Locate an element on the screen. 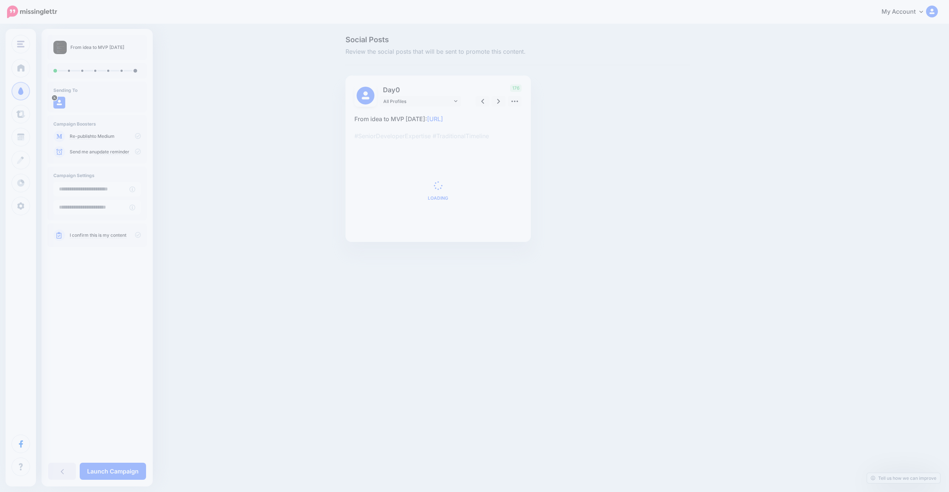 The width and height of the screenshot is (949, 492). p: Day is located at coordinates (421, 90).